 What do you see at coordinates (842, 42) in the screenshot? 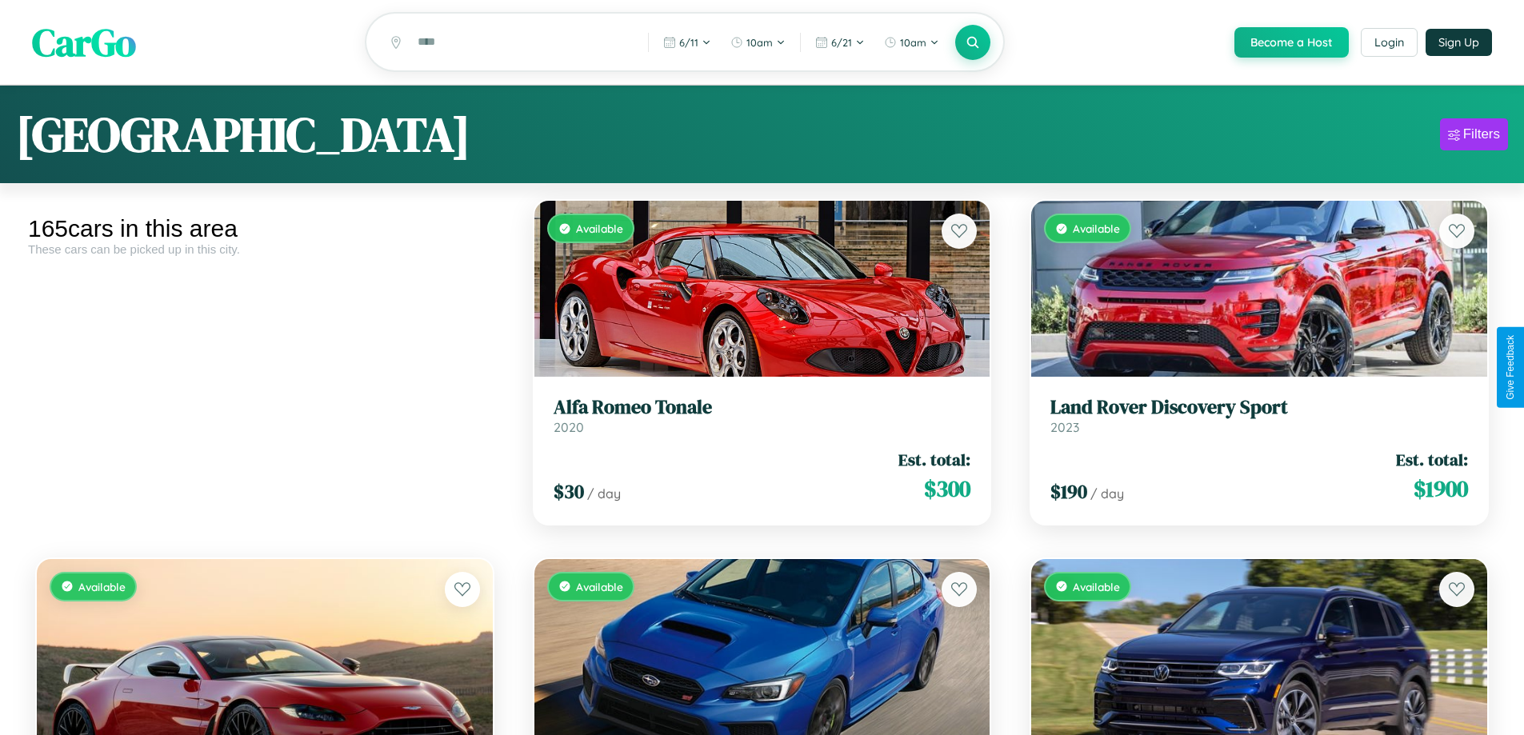
I see `span: 6 / 21` at bounding box center [842, 42].